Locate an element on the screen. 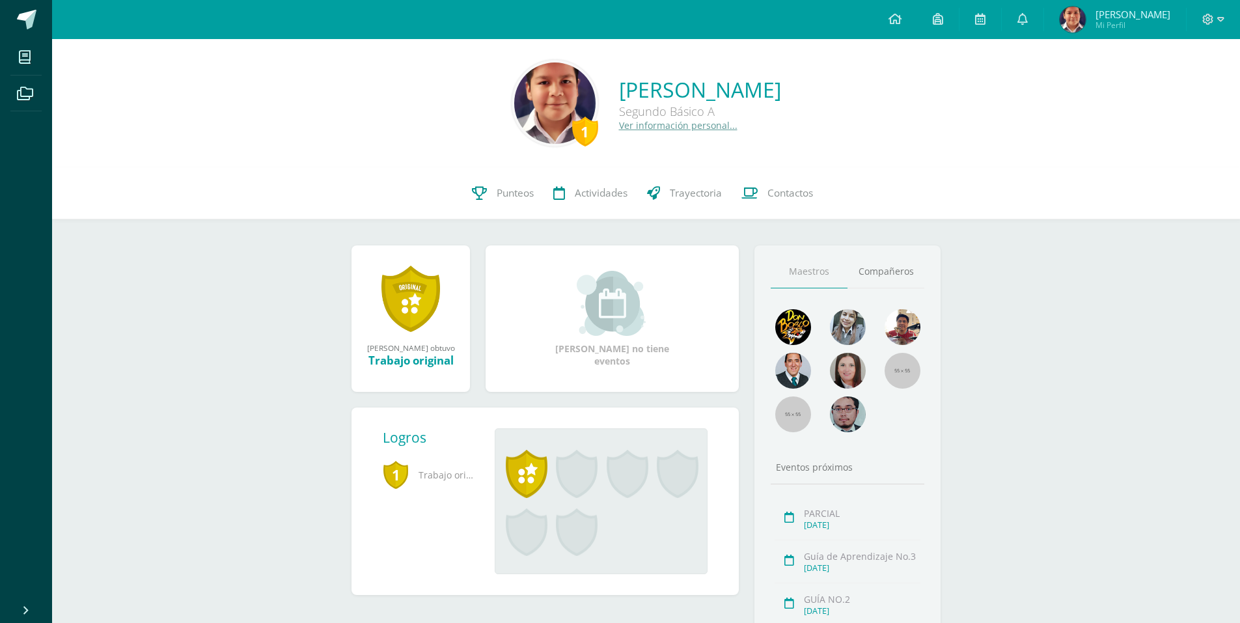  span: 1 is located at coordinates (396, 474).